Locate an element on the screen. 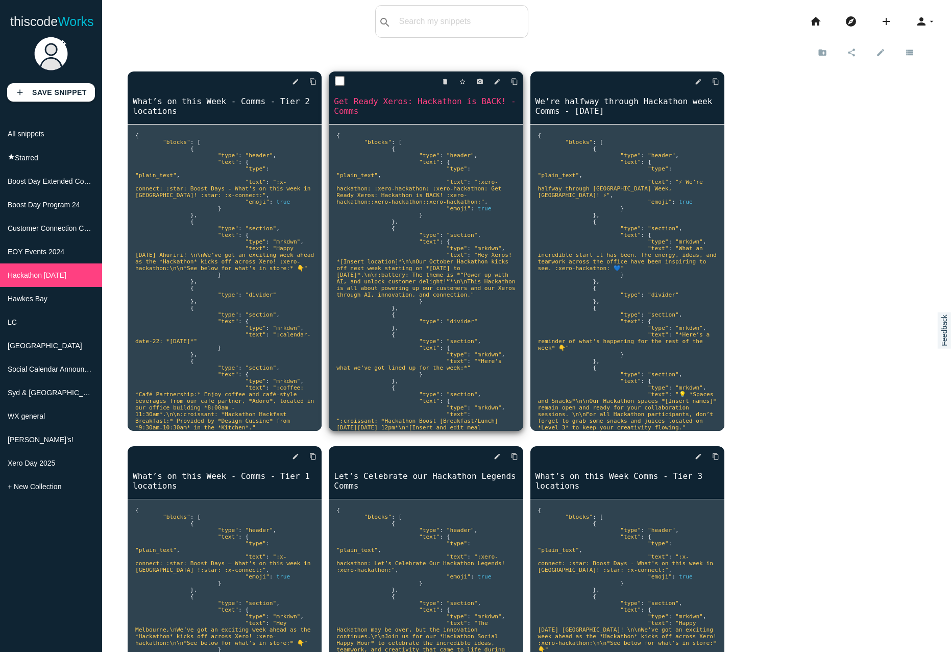 This screenshot has height=652, width=951. span: All snippets is located at coordinates (26, 134).